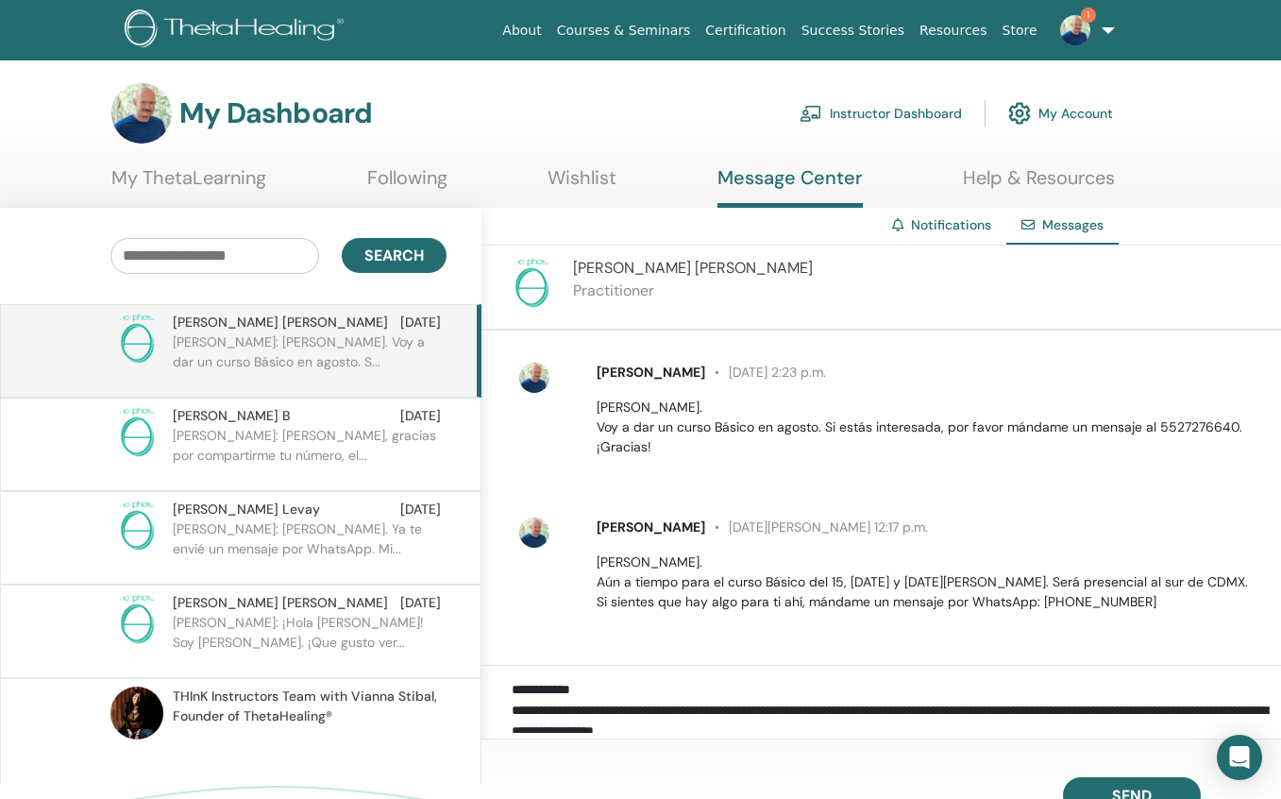 Image resolution: width=1281 pixels, height=799 pixels. What do you see at coordinates (521, 30) in the screenshot?
I see `a: About` at bounding box center [521, 30].